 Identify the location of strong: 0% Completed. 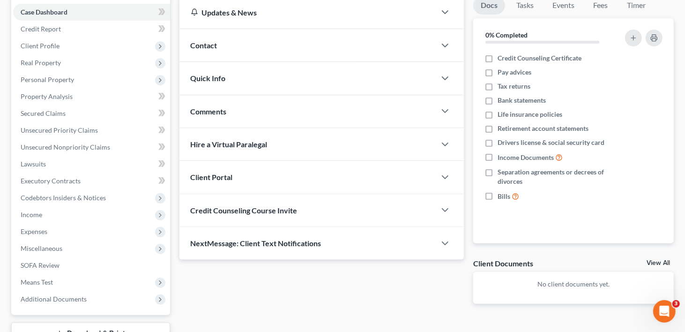
(506, 35).